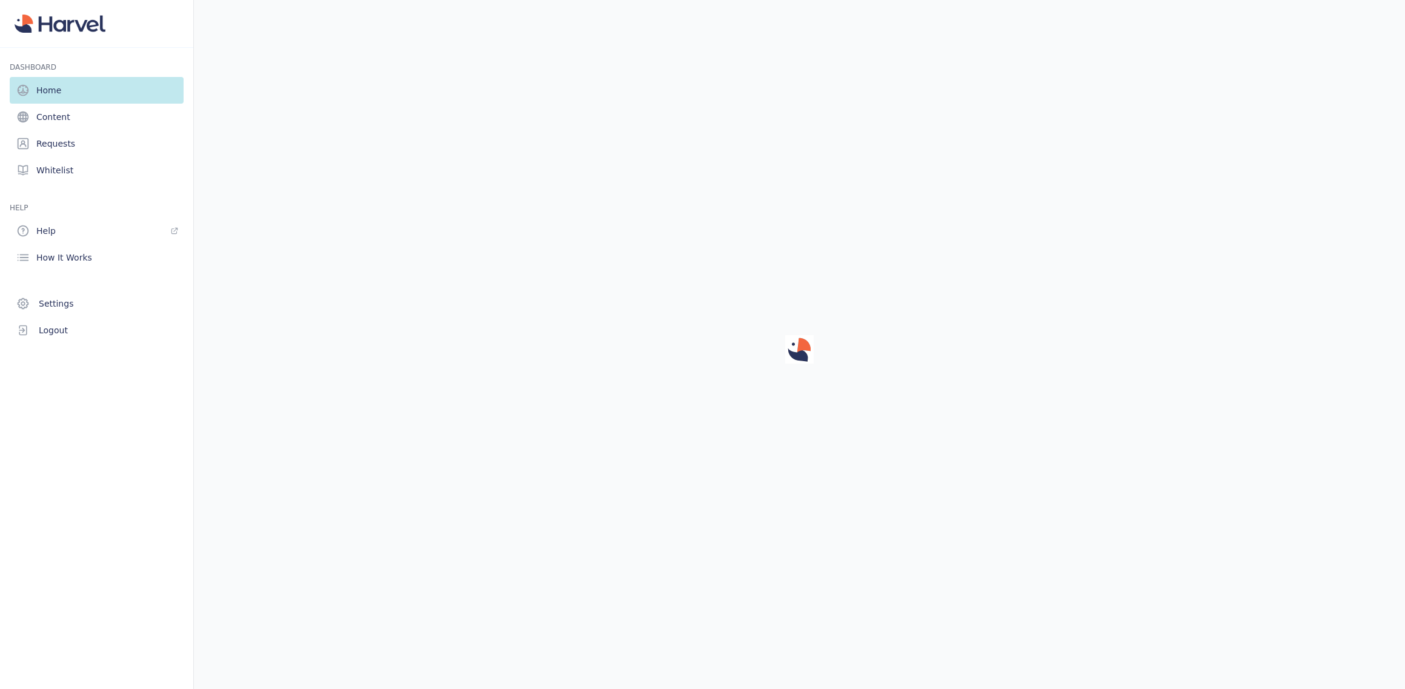 Image resolution: width=1405 pixels, height=689 pixels. I want to click on span: Logout, so click(53, 330).